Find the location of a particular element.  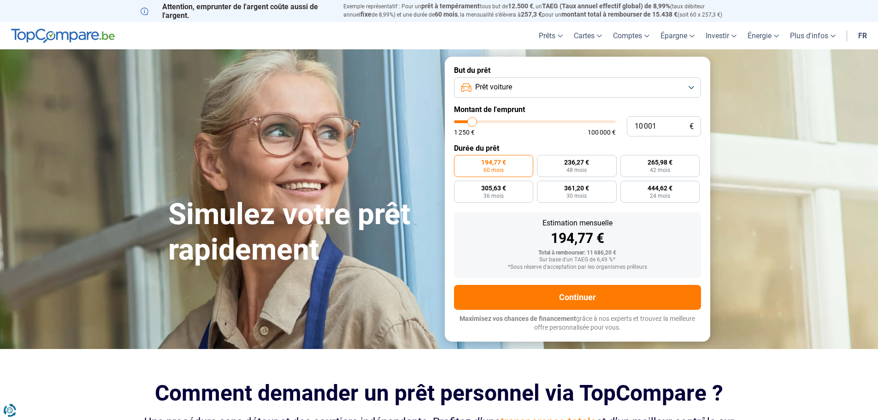

span: 12.500 € is located at coordinates (520, 6).